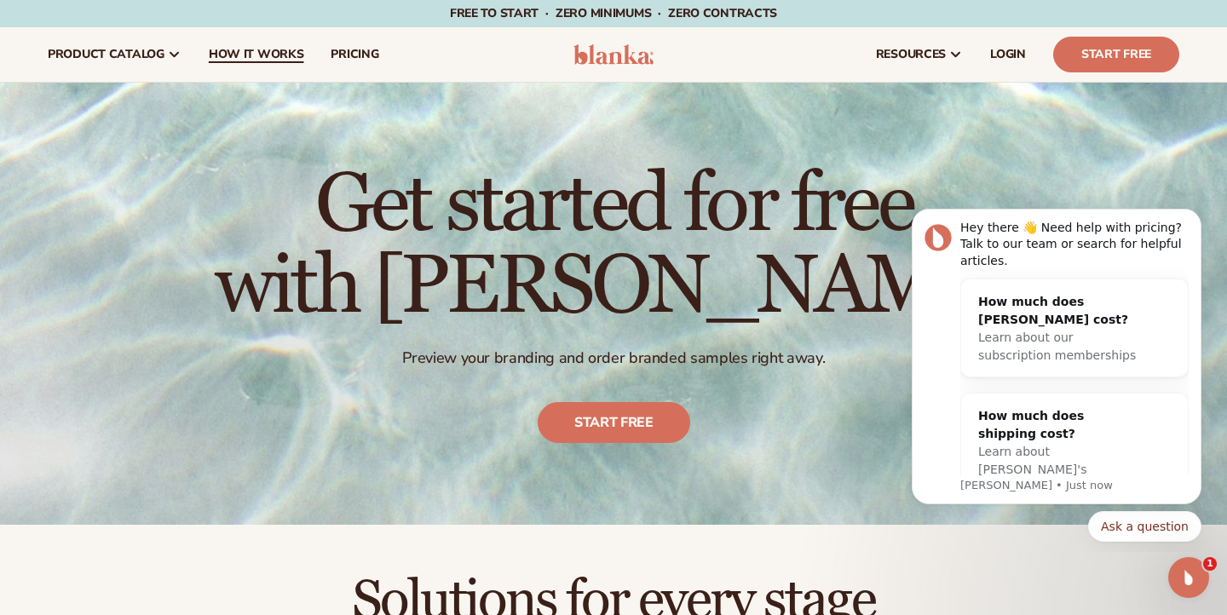 The image size is (1227, 615). What do you see at coordinates (170, 162) in the screenshot?
I see `div: message notification from Lee, Just now. Hey there 👋 Need help with pricing? Talk to our team or ...` at bounding box center [170, 162].